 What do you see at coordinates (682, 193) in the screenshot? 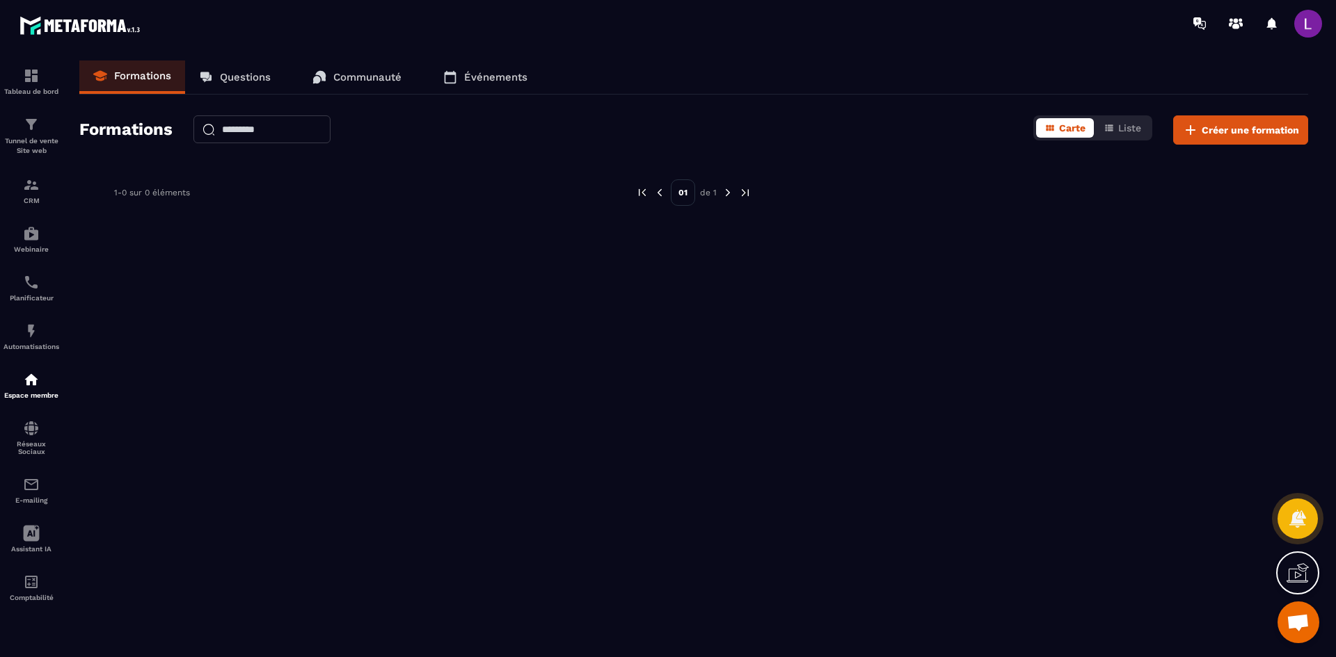
I see `p: 01` at bounding box center [682, 193].